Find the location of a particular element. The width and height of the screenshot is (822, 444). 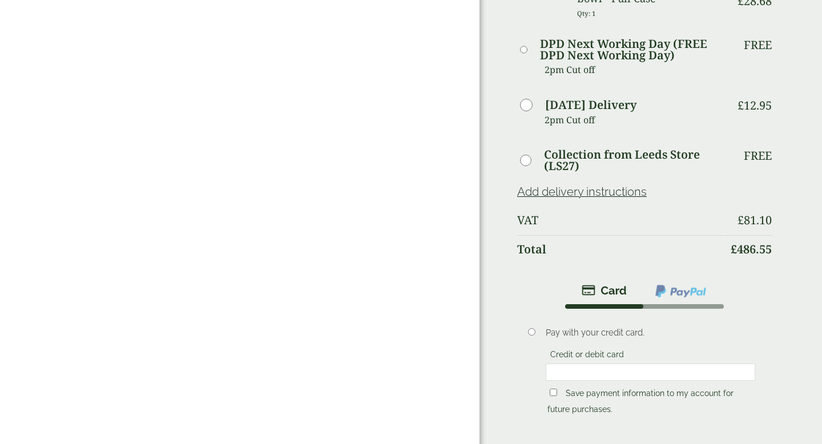

p: Pay with your credit card. is located at coordinates (650, 333).